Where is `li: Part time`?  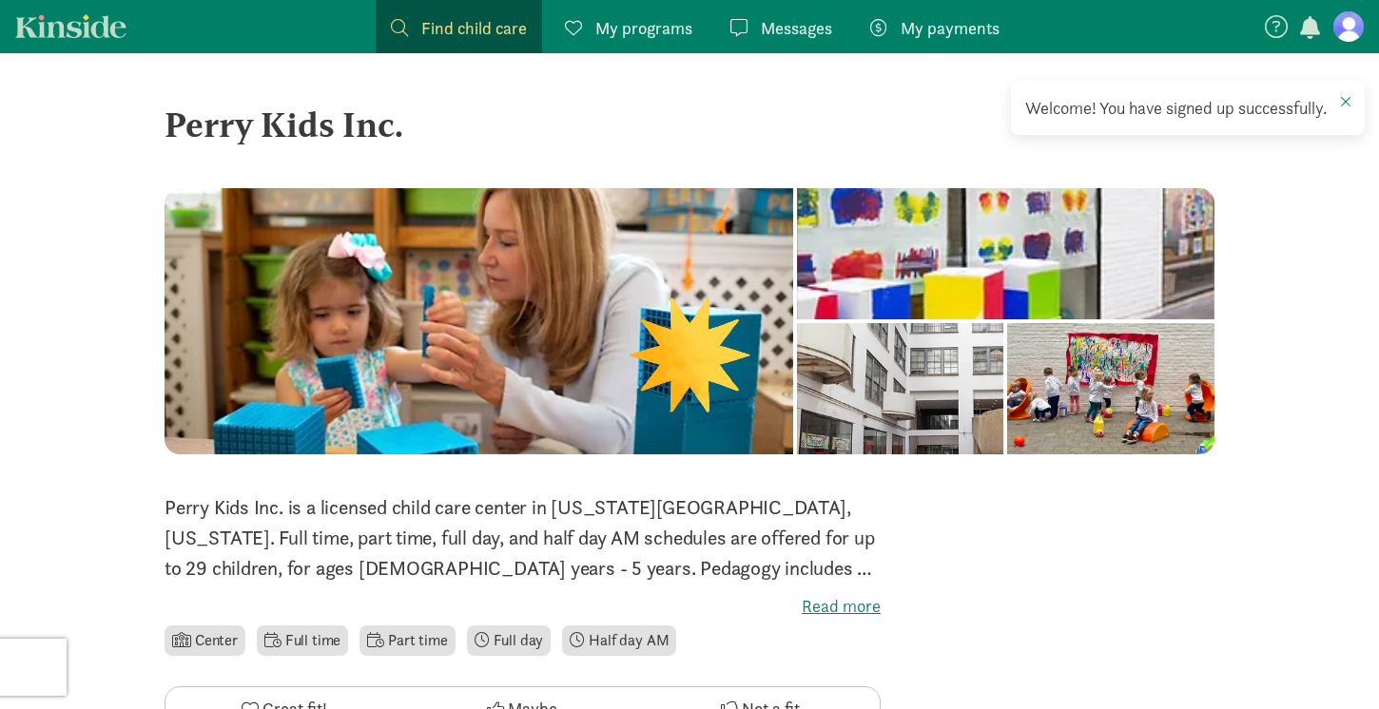
li: Part time is located at coordinates (407, 641).